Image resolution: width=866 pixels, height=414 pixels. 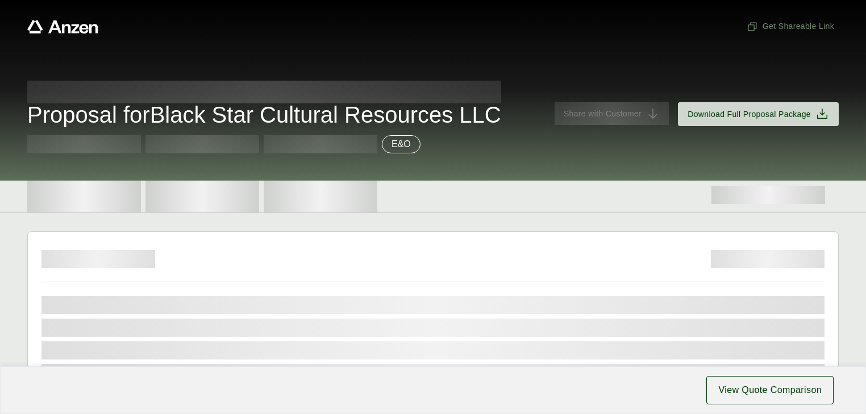 I want to click on button: Get Shareable Link, so click(x=790, y=26).